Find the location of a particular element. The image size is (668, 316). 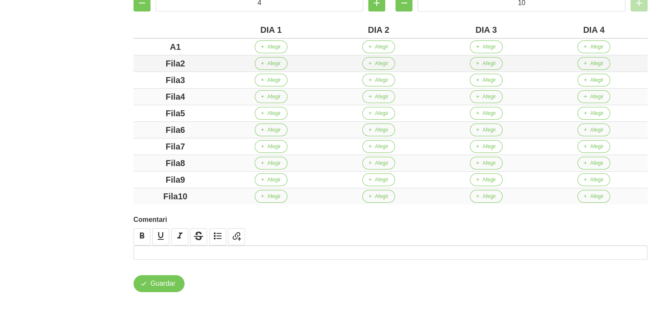

div: Fila9 is located at coordinates (175, 180).